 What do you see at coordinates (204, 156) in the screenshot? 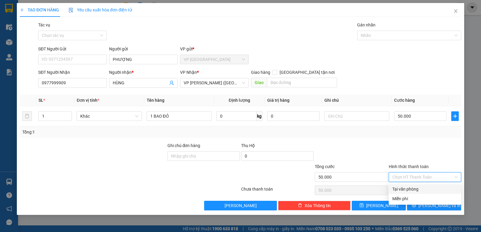
I see `input: Ghi chú đơn hàng` at bounding box center [204, 156].